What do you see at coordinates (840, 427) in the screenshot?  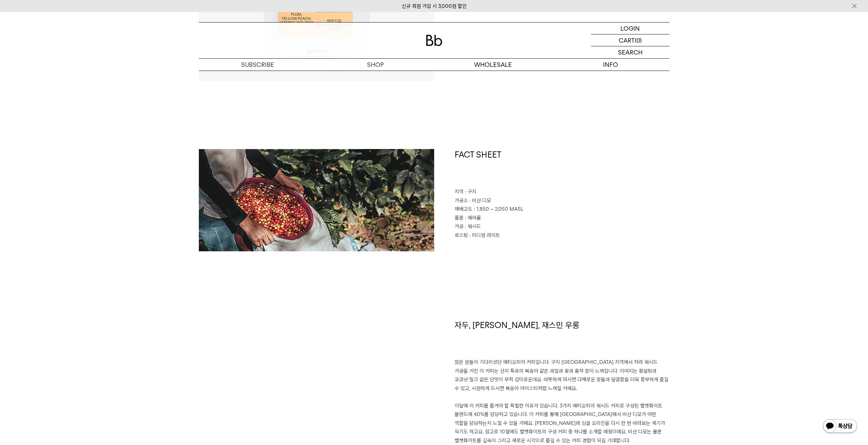 I see `img: 카카오톡 채널 1:1 채팅 버튼` at bounding box center [840, 427].